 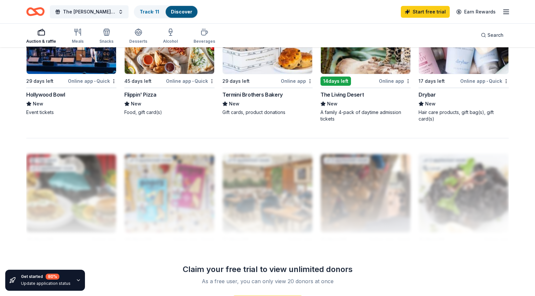 What do you see at coordinates (35, 11) in the screenshot?
I see `a: Home` at bounding box center [35, 11].